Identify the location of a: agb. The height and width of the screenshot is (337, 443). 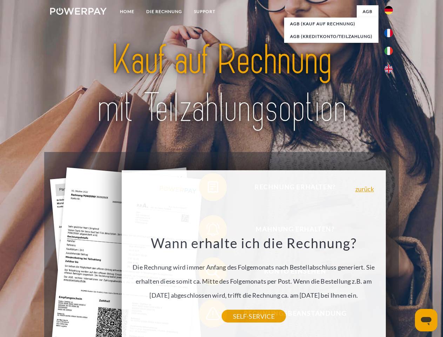
(368, 12).